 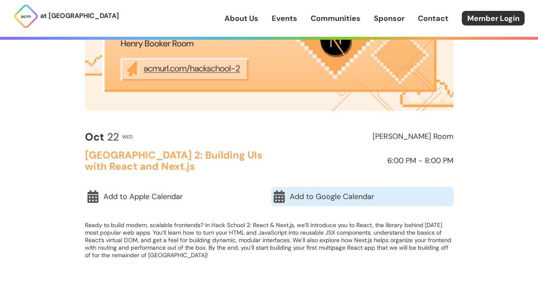 What do you see at coordinates (102, 137) in the screenshot?
I see `h2: 22` at bounding box center [102, 137].